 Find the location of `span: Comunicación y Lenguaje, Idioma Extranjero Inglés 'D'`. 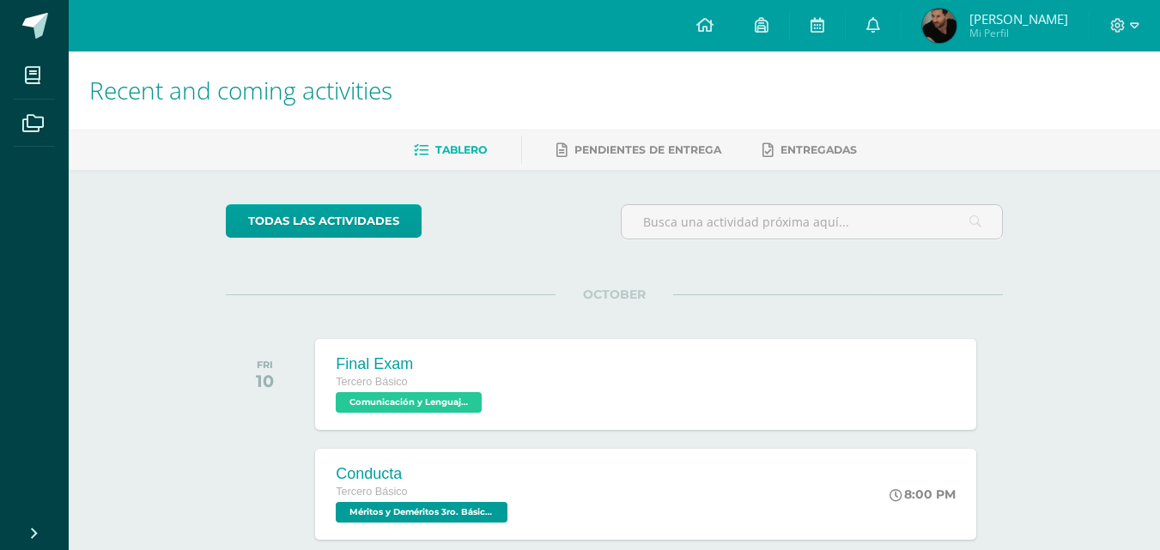

span: Comunicación y Lenguaje, Idioma Extranjero Inglés 'D' is located at coordinates (409, 403).